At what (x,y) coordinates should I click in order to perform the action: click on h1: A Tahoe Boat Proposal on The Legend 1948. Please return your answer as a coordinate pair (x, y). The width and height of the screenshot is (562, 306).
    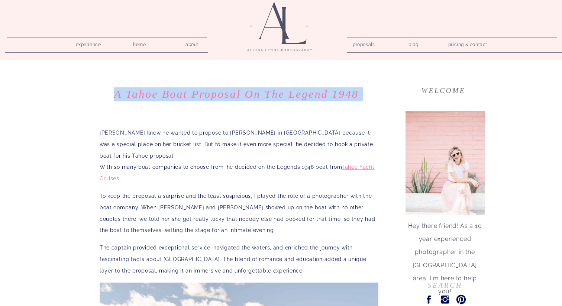
    Looking at the image, I should click on (236, 94).